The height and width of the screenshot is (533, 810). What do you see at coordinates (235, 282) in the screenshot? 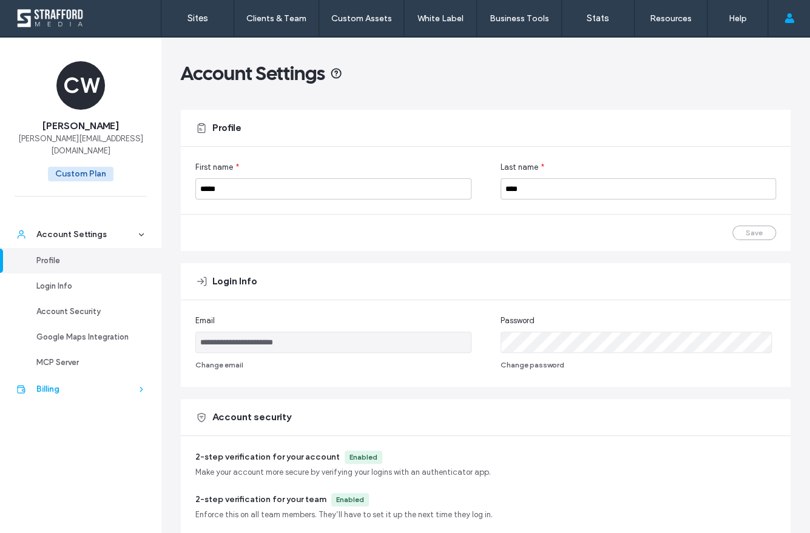
I see `span: Login Info` at bounding box center [235, 282].